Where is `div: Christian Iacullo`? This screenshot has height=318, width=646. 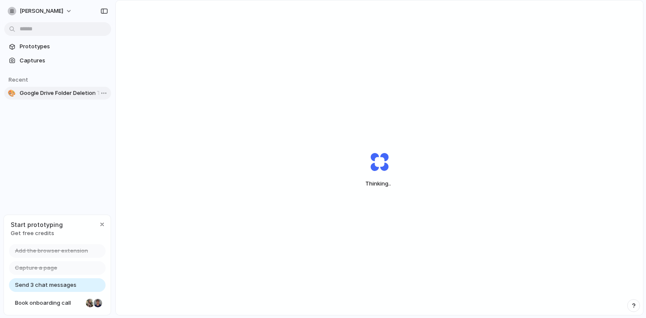
div: Christian Iacullo is located at coordinates (98, 303).